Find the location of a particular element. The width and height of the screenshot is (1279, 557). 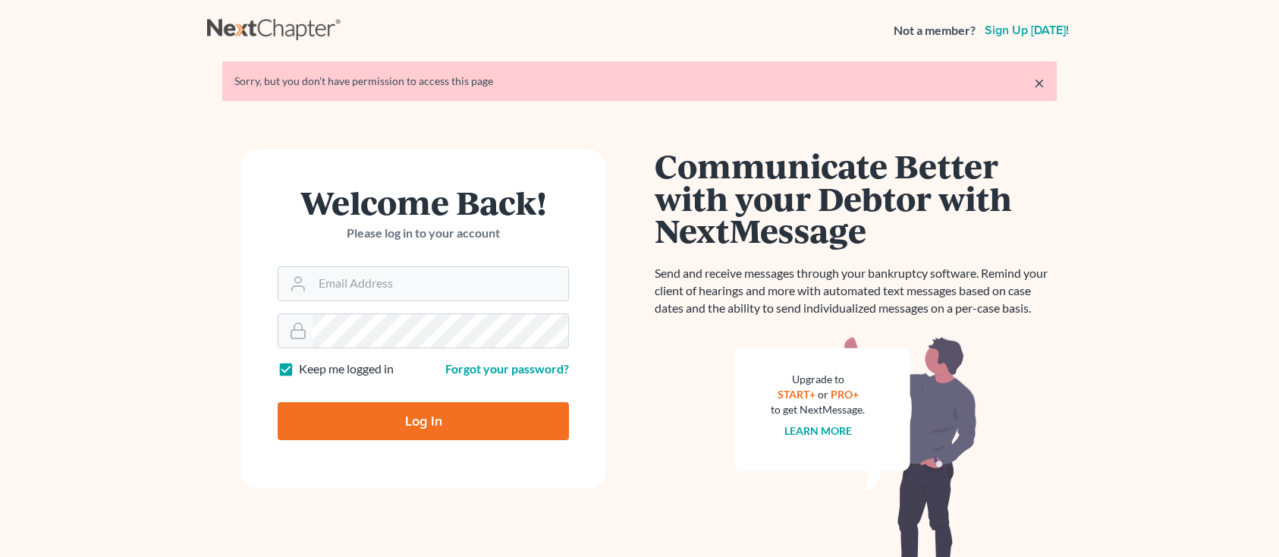

h1: Welcome Back! is located at coordinates (423, 202).